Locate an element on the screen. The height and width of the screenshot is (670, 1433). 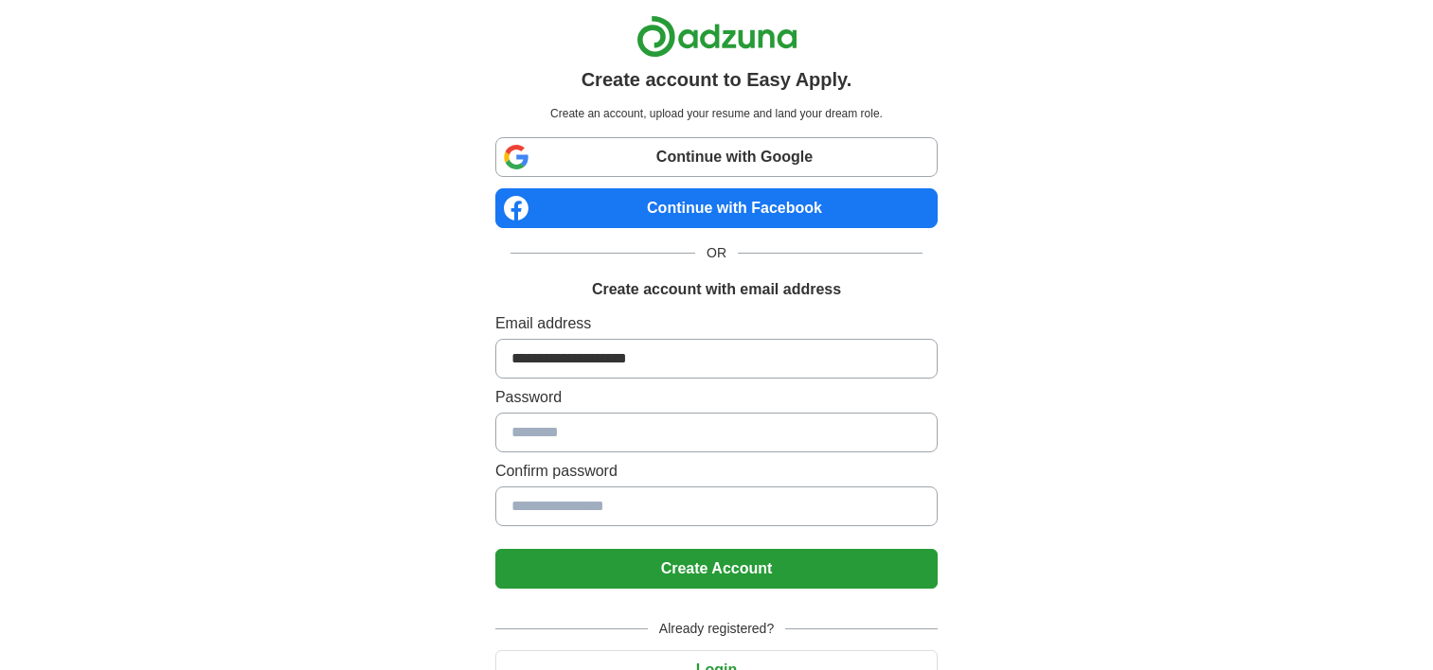
label: Confirm password is located at coordinates (716, 472).